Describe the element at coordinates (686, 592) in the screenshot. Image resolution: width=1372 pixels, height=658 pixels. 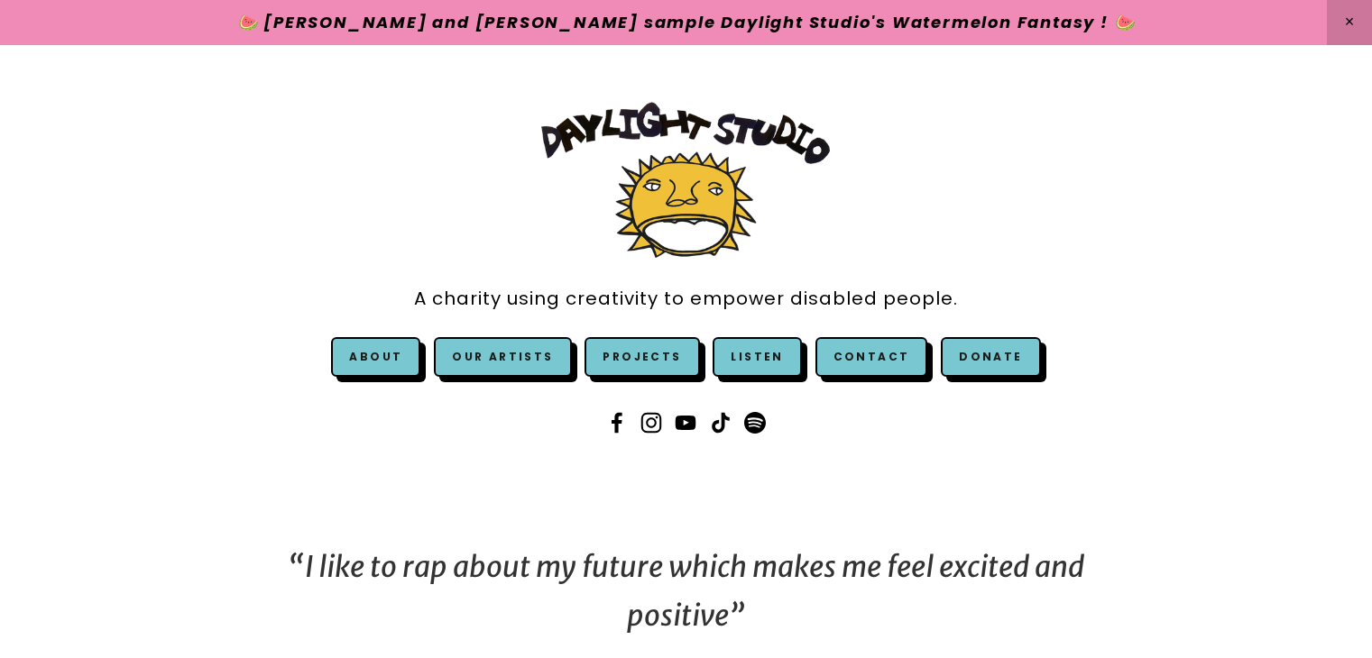
I see `blockquote: I like to rap about my future which makes me feel excited and positive` at that location.